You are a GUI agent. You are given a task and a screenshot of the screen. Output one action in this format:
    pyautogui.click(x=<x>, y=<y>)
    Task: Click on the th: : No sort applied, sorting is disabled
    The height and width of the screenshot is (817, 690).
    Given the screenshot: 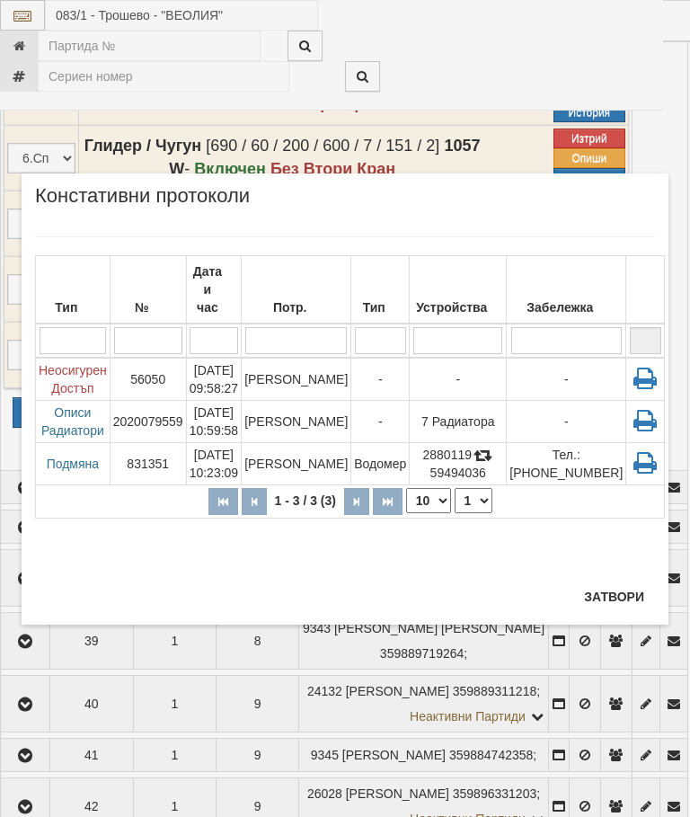 What is the action you would take?
    pyautogui.click(x=645, y=289)
    